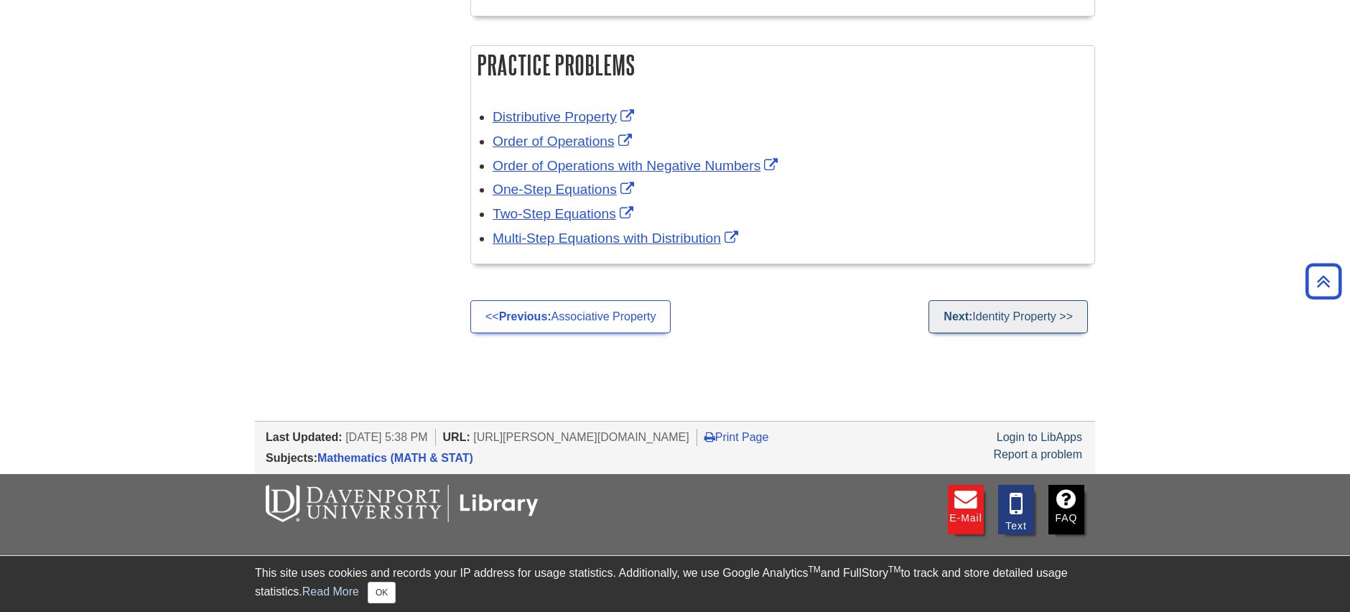  Describe the element at coordinates (782, 65) in the screenshot. I see `h2: Practice Problems` at that location.